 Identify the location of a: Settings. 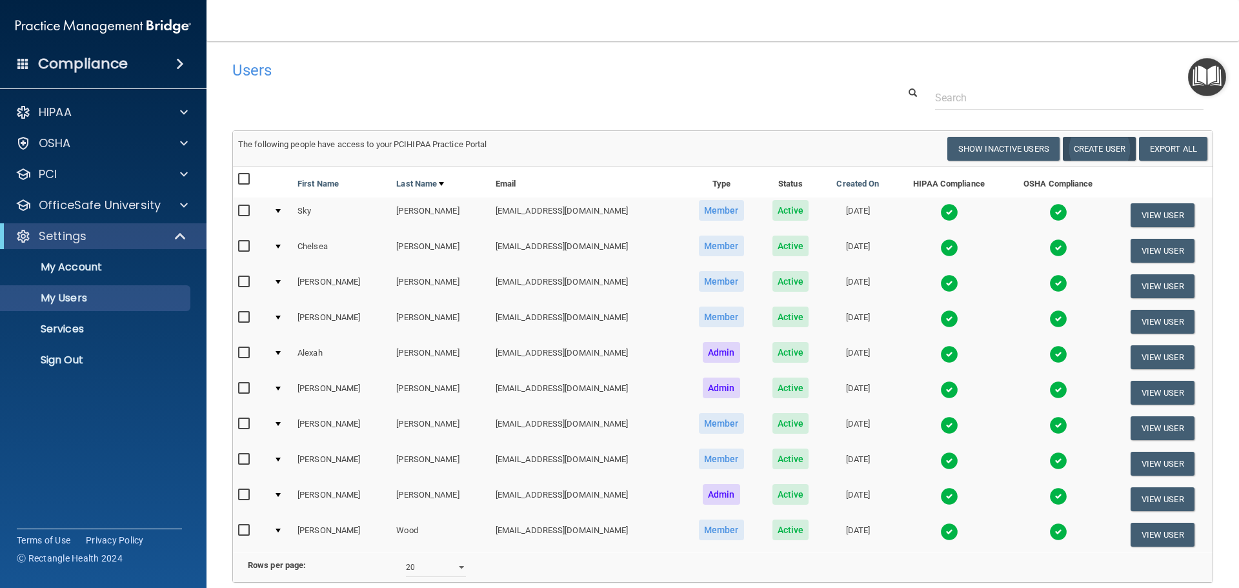
(101, 236).